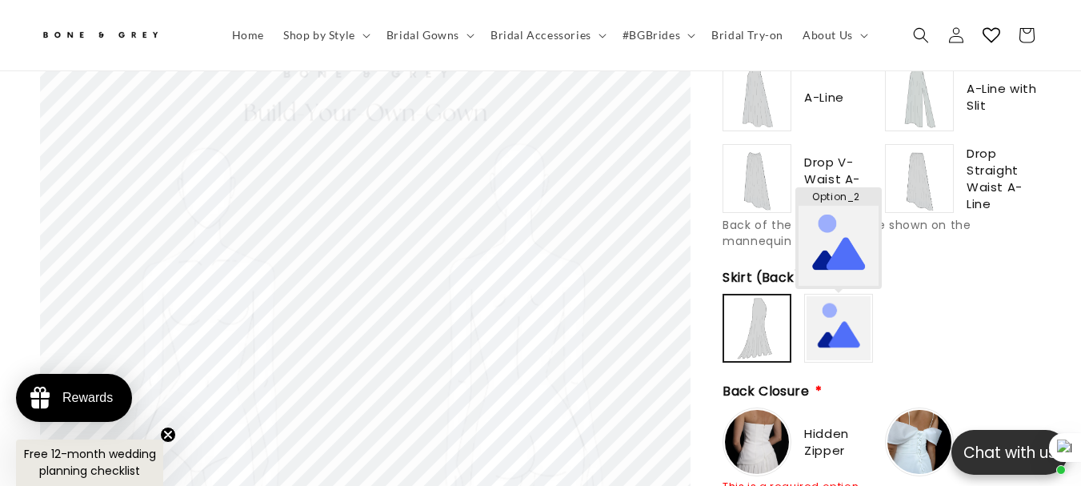  Describe the element at coordinates (757, 97) in the screenshot. I see `img: https://cdn.shopify.com/s/files/1/0750/3832/7081/files/a-line_37bf069e-4231-4b1a-bced-7ad1a487183...` at that location.